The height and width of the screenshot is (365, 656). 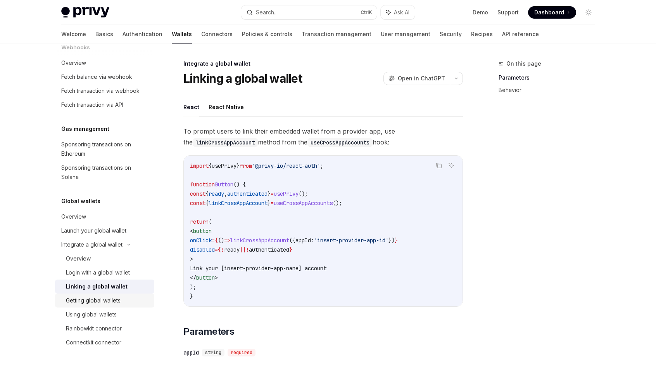 I want to click on a: Support, so click(x=508, y=12).